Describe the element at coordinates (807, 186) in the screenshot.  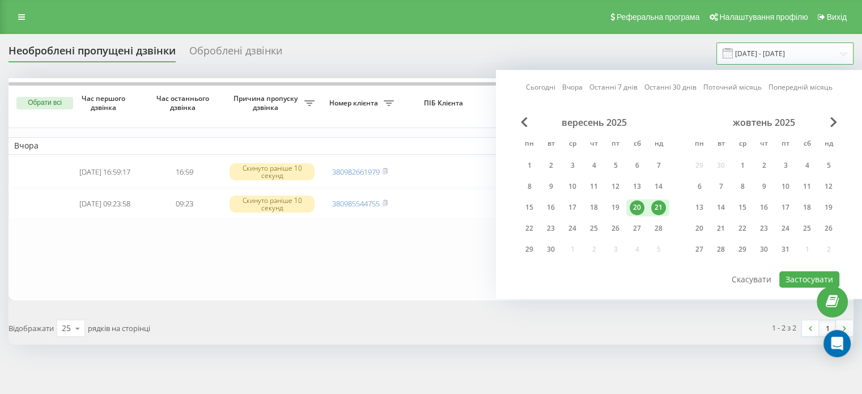
I see `div: сб 11 жовт 2025 р.` at that location.